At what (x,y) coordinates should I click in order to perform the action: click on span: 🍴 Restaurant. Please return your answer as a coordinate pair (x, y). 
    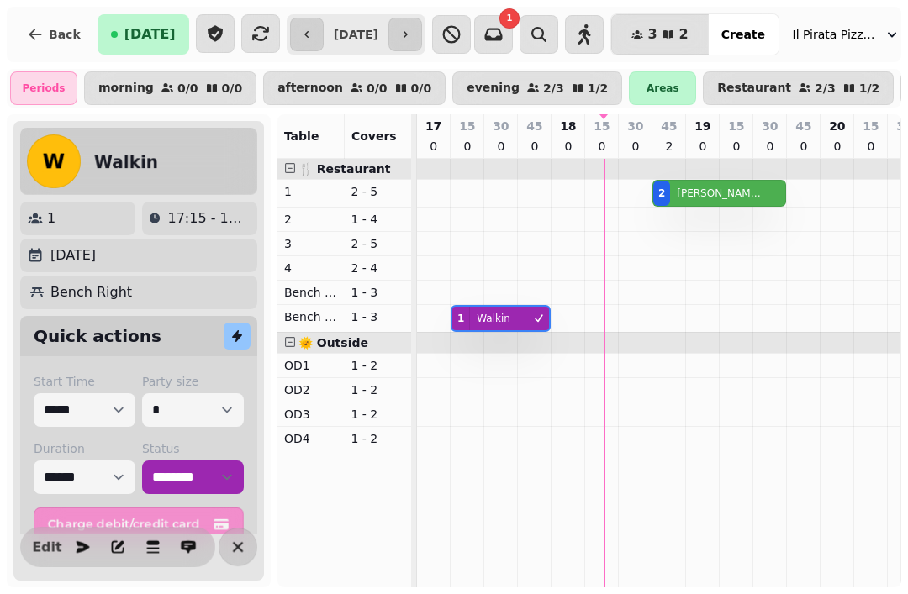
    Looking at the image, I should click on (345, 169).